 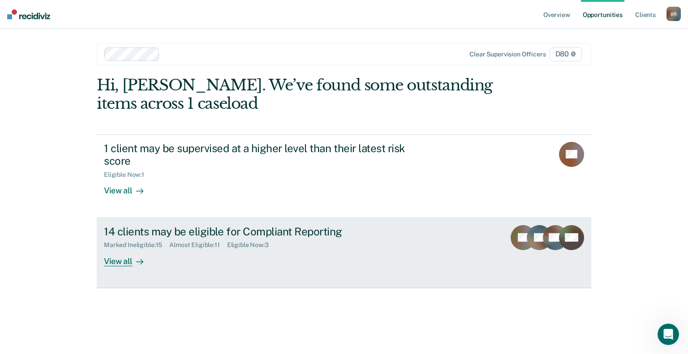 I want to click on a: 1 client may be supervised at a higher level than their latest risk scoreEligible Now:1View all, so click(x=344, y=176).